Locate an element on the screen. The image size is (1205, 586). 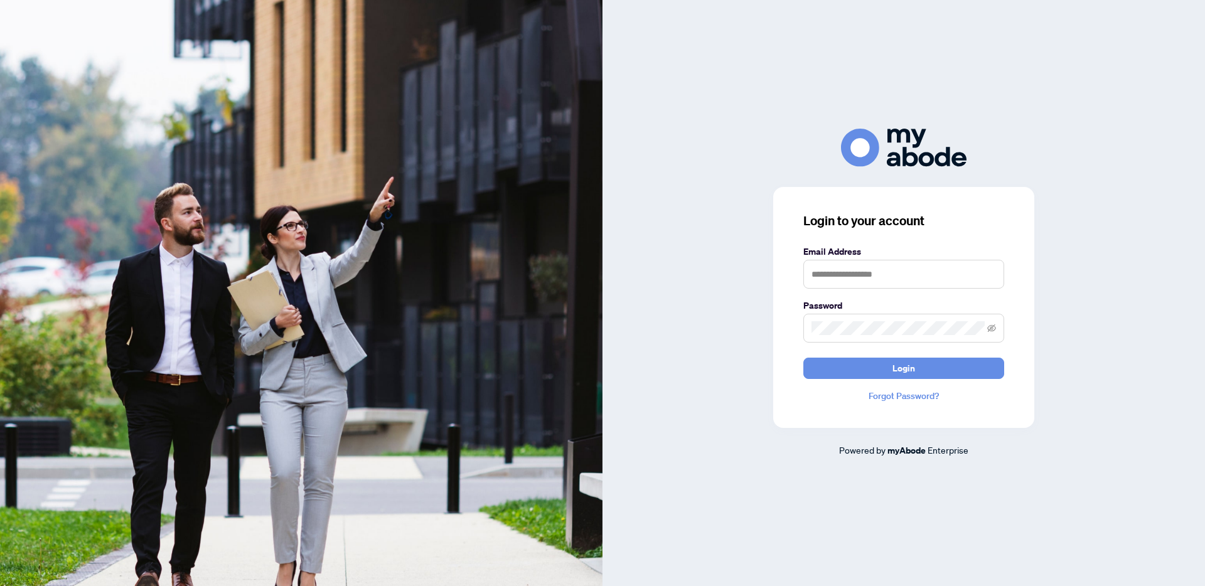
button: Login is located at coordinates (904, 368).